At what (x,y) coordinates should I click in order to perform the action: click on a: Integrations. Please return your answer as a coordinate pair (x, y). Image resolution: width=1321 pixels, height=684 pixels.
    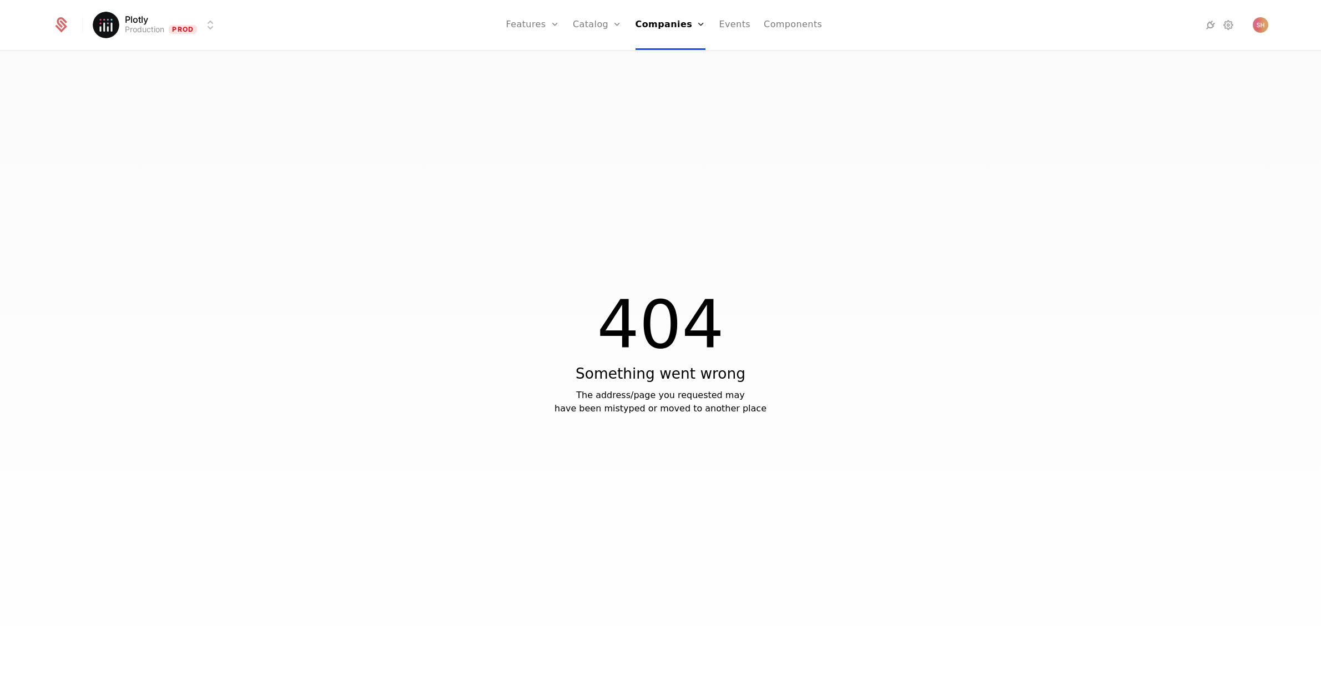
    Looking at the image, I should click on (1210, 25).